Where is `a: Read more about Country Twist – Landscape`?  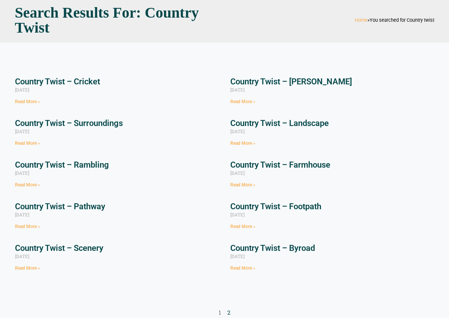 a: Read more about Country Twist – Landscape is located at coordinates (243, 143).